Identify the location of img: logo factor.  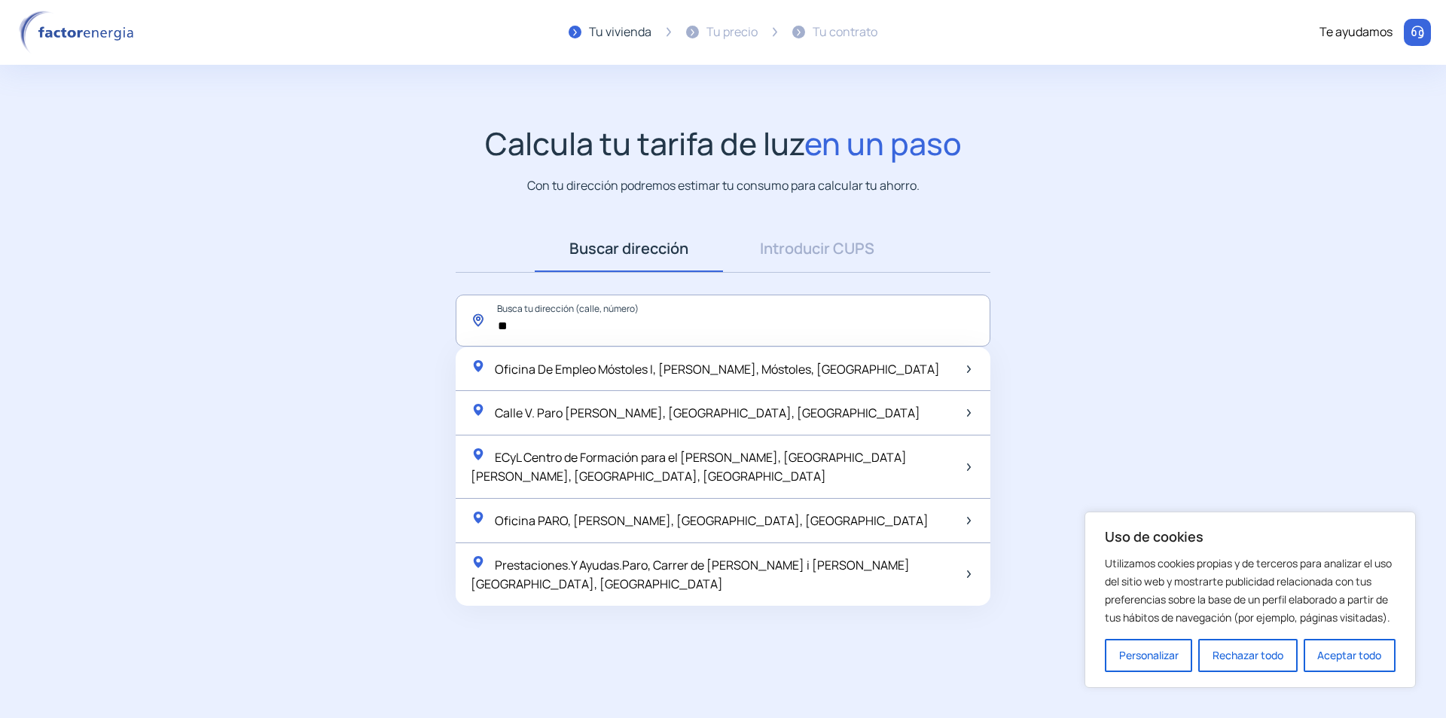
(79, 32).